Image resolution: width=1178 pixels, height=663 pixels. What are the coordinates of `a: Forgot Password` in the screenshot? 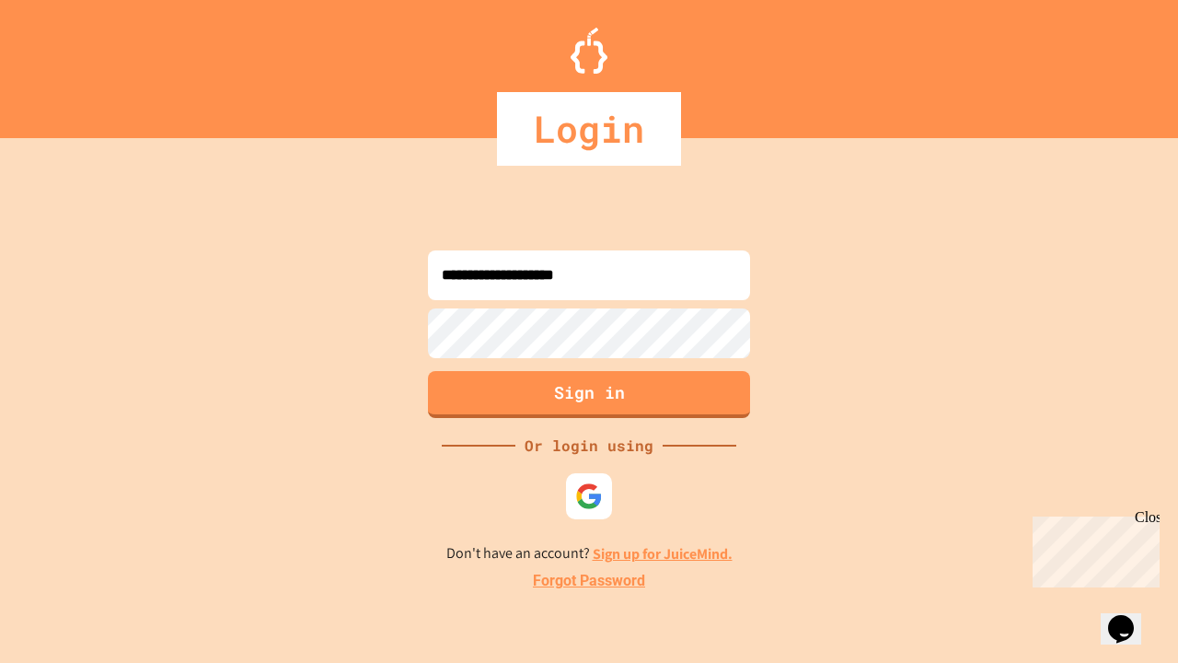 It's located at (589, 581).